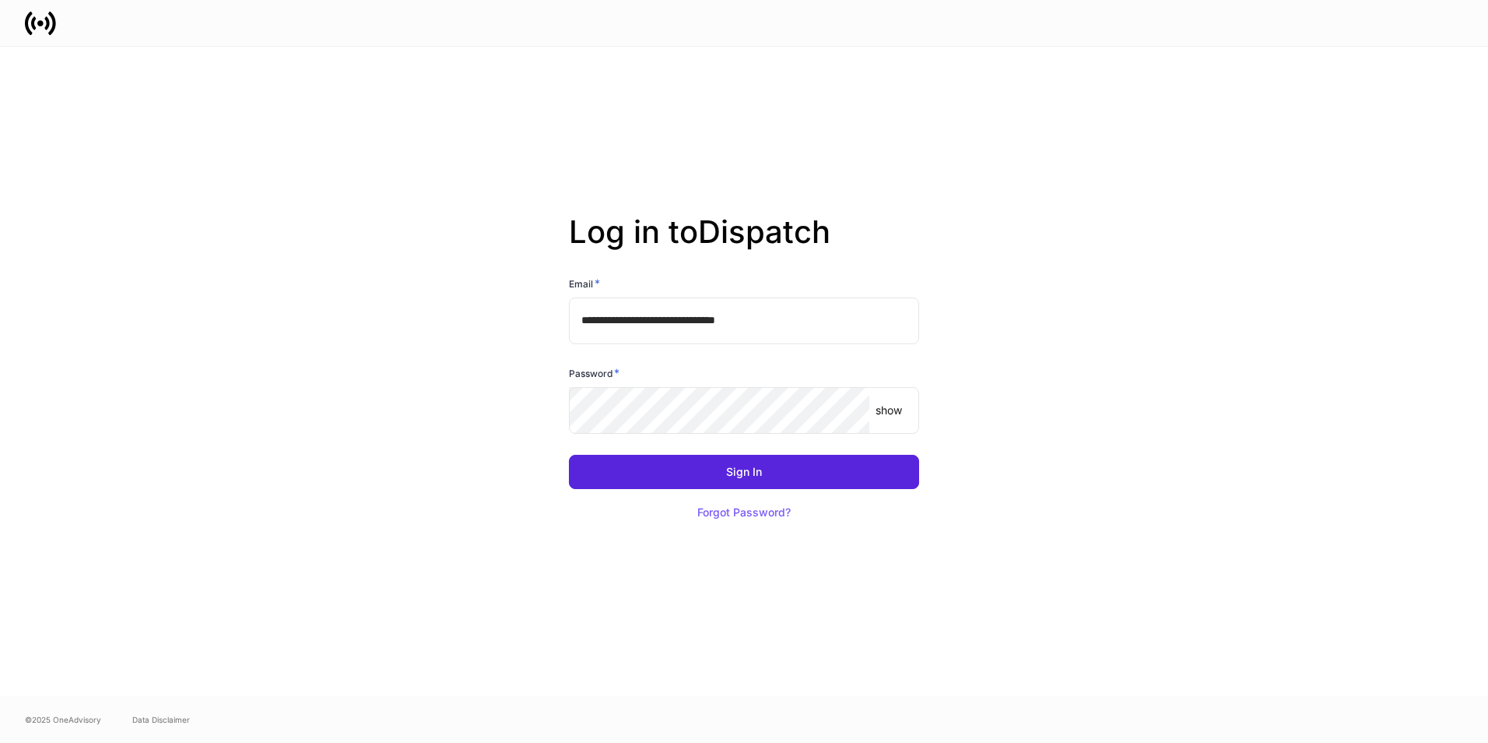 The image size is (1488, 743). Describe the element at coordinates (63, 719) in the screenshot. I see `span: © 2025 OneAdvisory` at that location.